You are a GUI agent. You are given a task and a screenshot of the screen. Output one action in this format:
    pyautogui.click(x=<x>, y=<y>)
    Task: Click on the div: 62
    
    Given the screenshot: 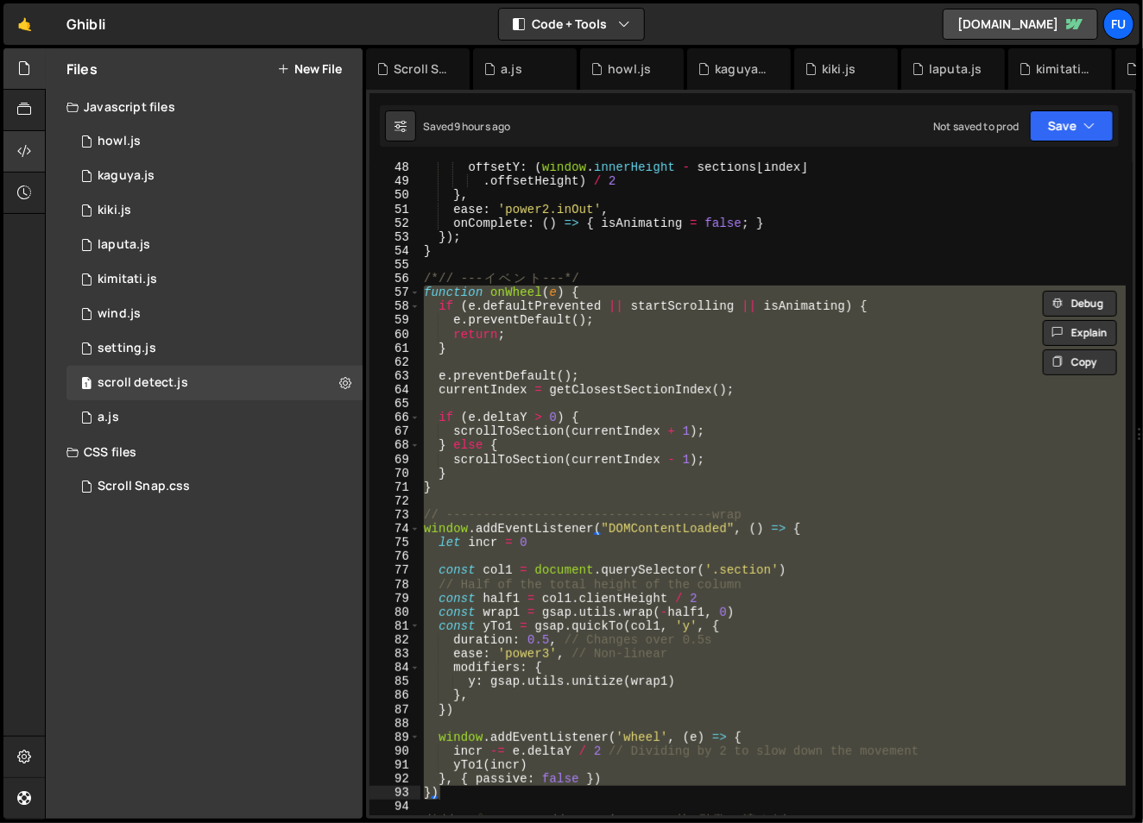 What is the action you would take?
    pyautogui.click(x=394, y=362)
    